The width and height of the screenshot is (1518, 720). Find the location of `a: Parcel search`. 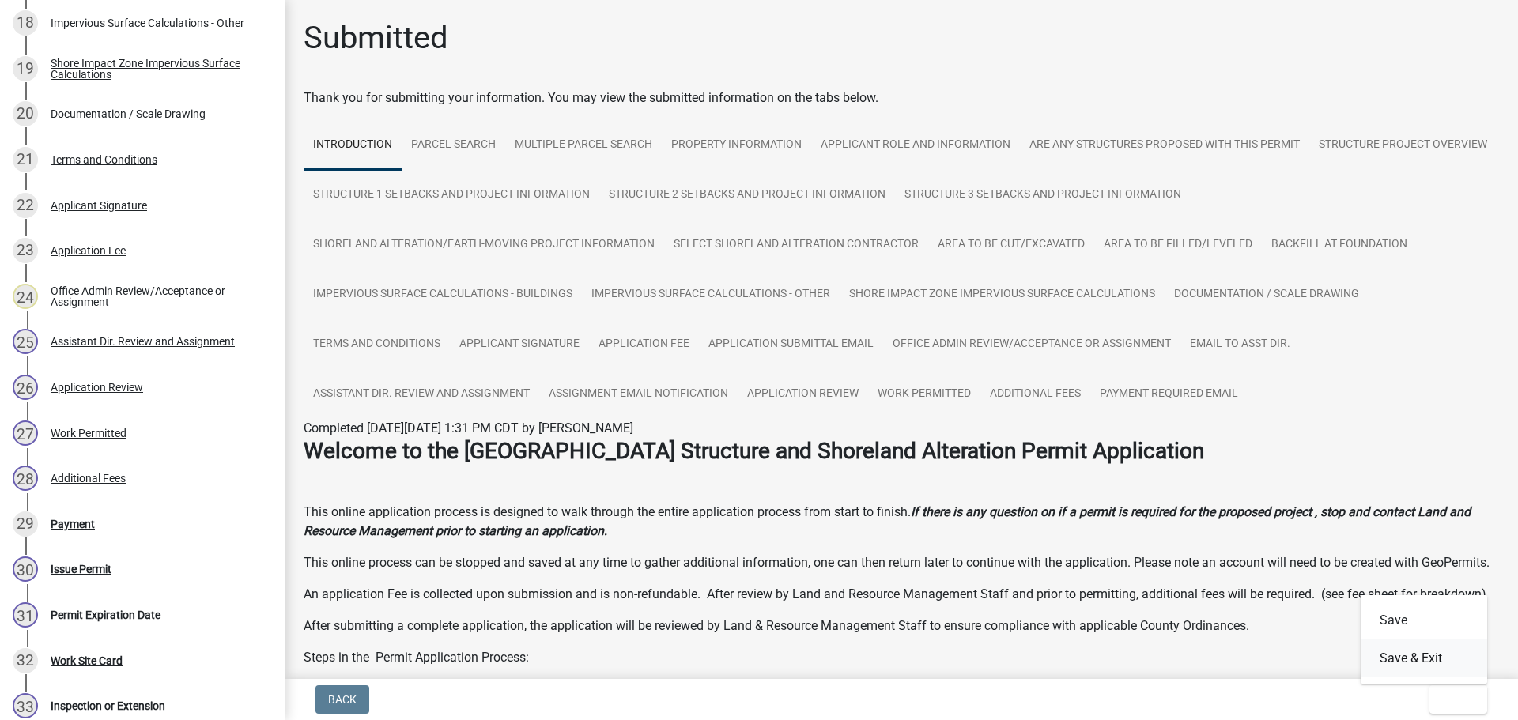

a: Parcel search is located at coordinates (453, 145).